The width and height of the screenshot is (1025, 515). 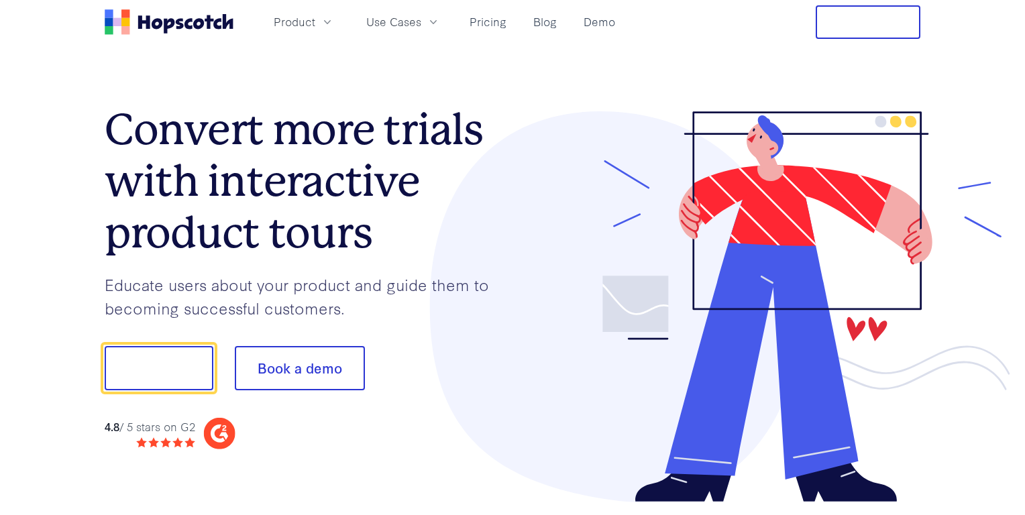 I want to click on button: Use Cases, so click(x=403, y=21).